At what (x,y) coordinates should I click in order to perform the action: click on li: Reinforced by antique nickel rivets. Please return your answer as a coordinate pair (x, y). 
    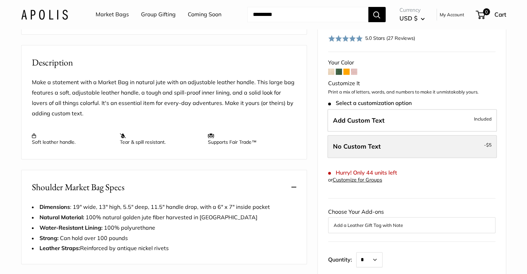
    Looking at the image, I should click on (164, 249).